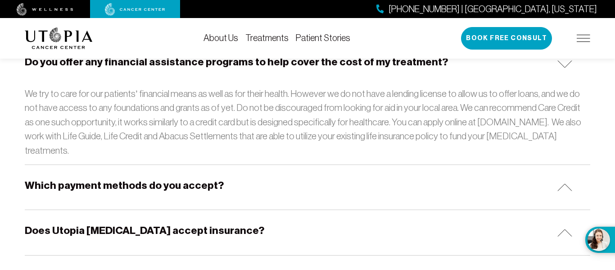 Image resolution: width=615 pixels, height=270 pixels. What do you see at coordinates (59, 38) in the screenshot?
I see `img: logo` at bounding box center [59, 38].